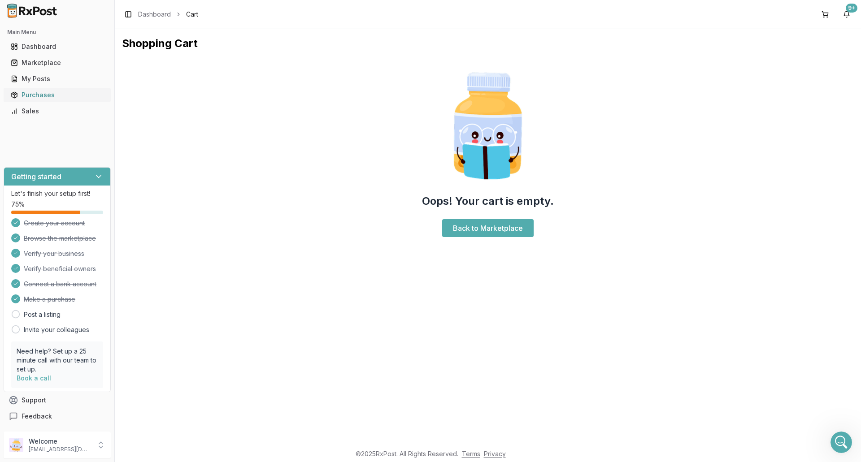 This screenshot has width=861, height=462. I want to click on a: My Posts, so click(57, 79).